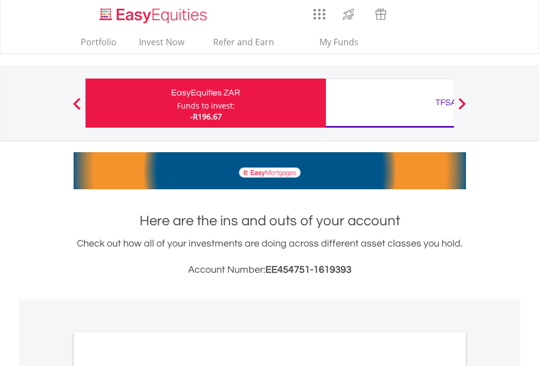  I want to click on div: Check out how all of your investments are doing across different asset classes you hold., so click(270, 257).